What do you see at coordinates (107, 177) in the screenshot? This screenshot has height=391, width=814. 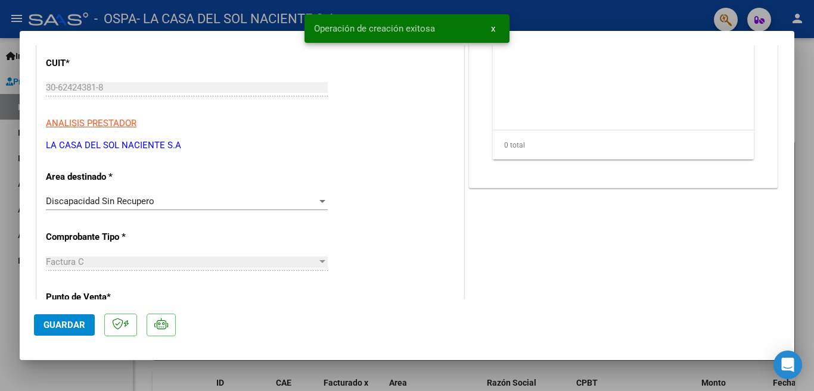 I see `p: Area destinado *` at bounding box center [107, 177].